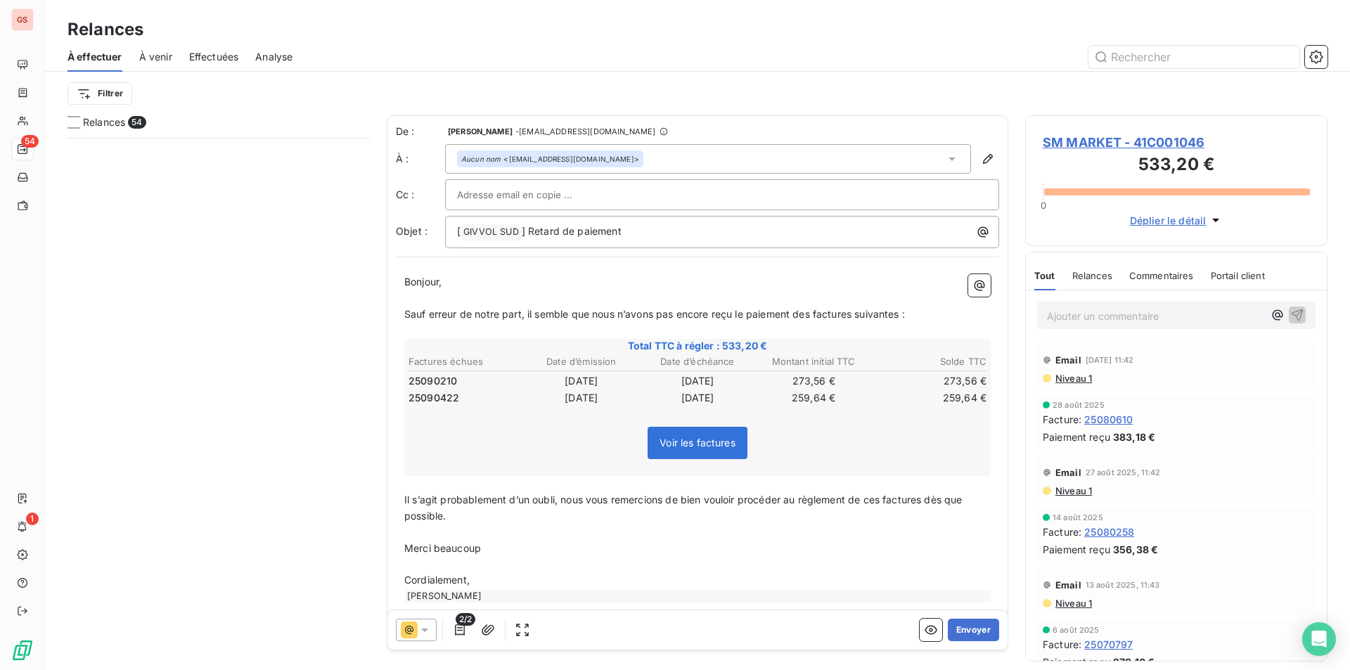 Image resolution: width=1350 pixels, height=670 pixels. What do you see at coordinates (1136, 549) in the screenshot?
I see `span: 356,38 €` at bounding box center [1136, 549].